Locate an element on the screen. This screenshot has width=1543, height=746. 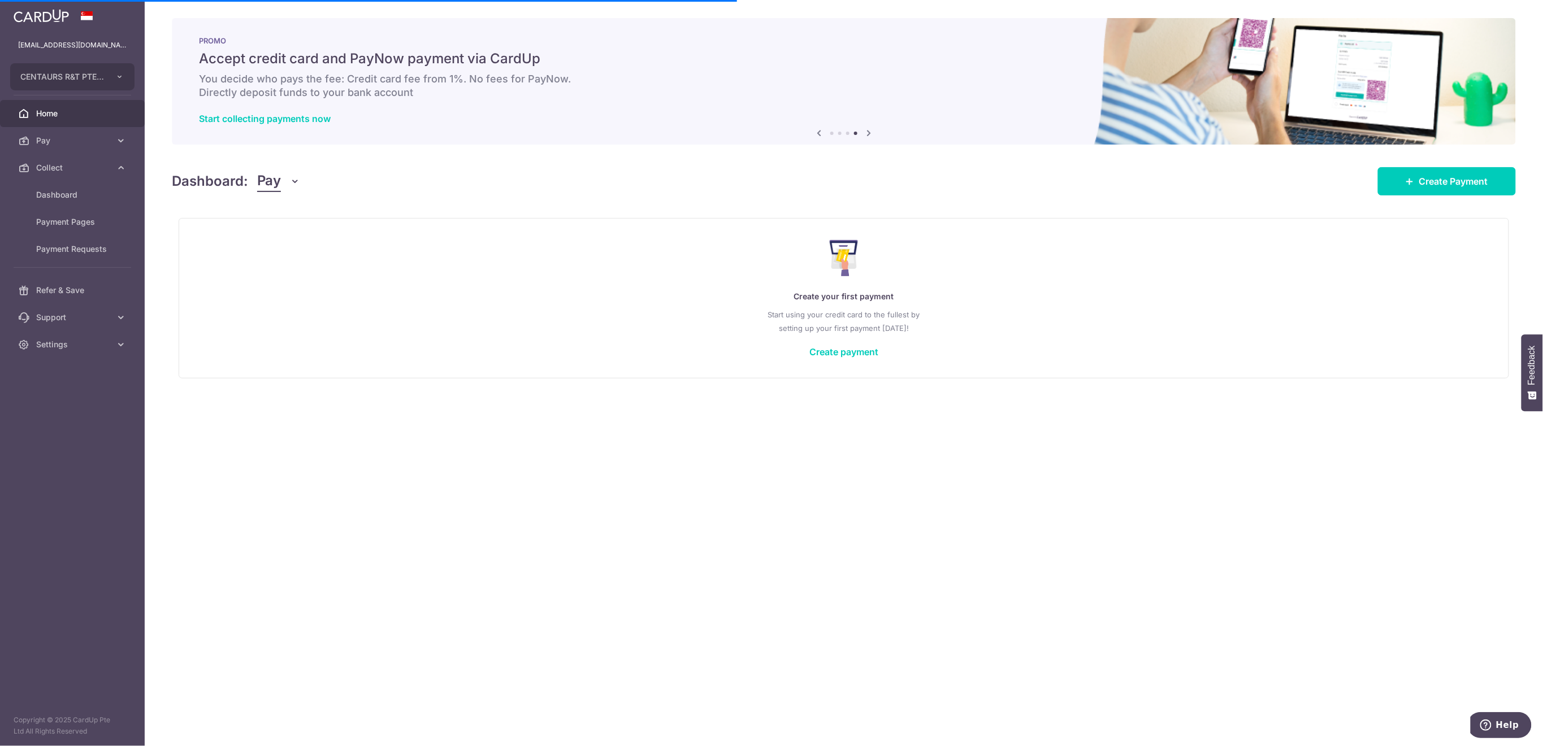
a: Create Payment is located at coordinates (1447, 181).